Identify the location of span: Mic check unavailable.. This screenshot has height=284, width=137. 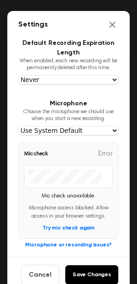
(68, 196).